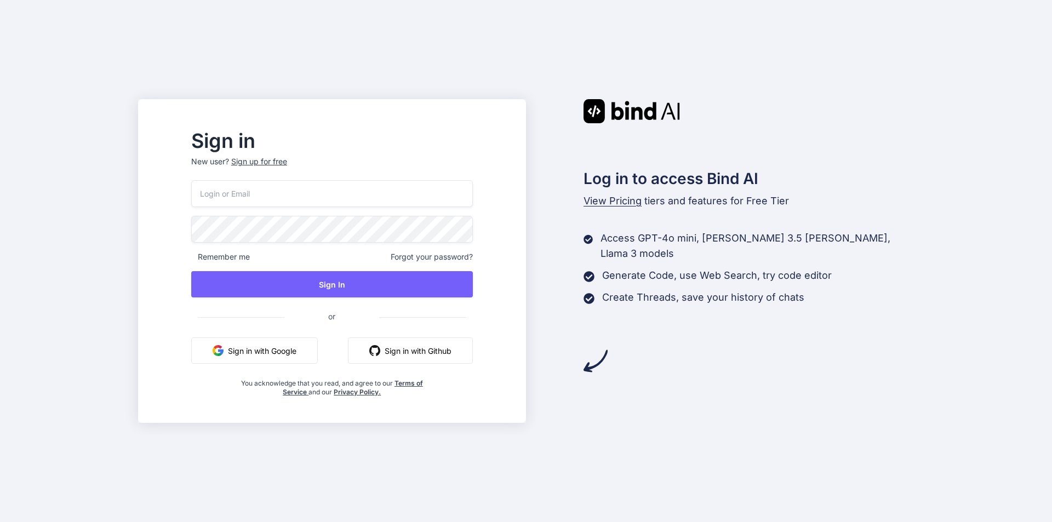  I want to click on h2: Log in to access Bind AI, so click(749, 179).